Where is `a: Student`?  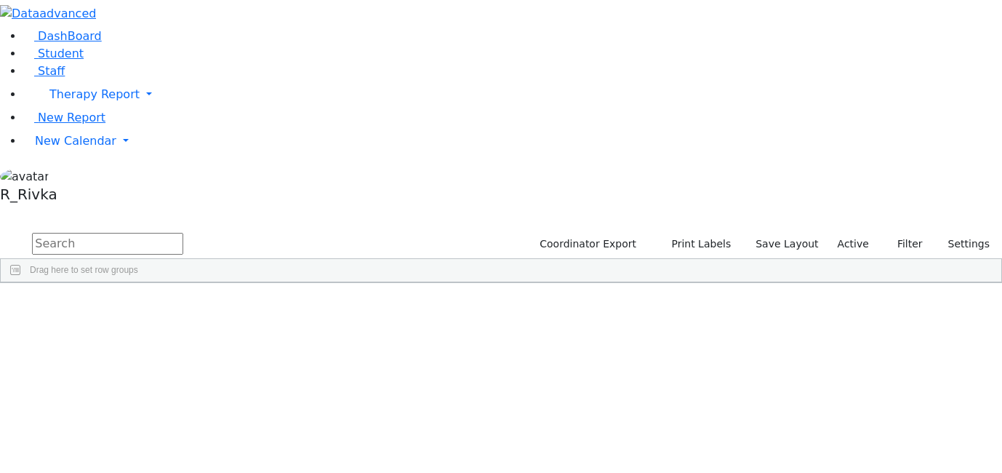 a: Student is located at coordinates (53, 53).